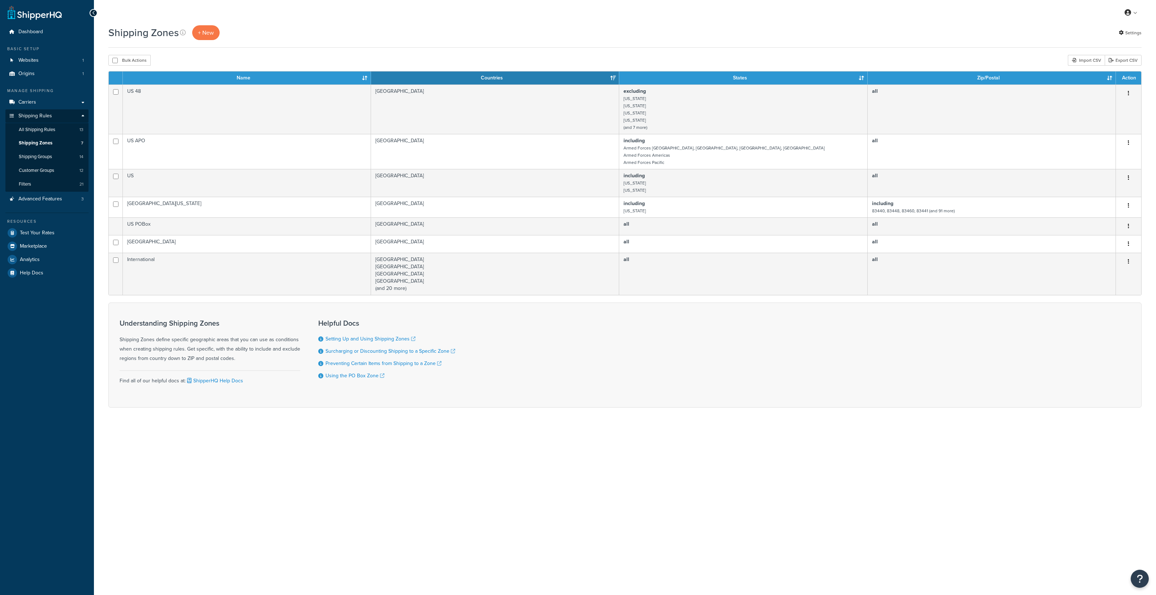 The image size is (1156, 595). I want to click on span: All Shipping Rules, so click(37, 130).